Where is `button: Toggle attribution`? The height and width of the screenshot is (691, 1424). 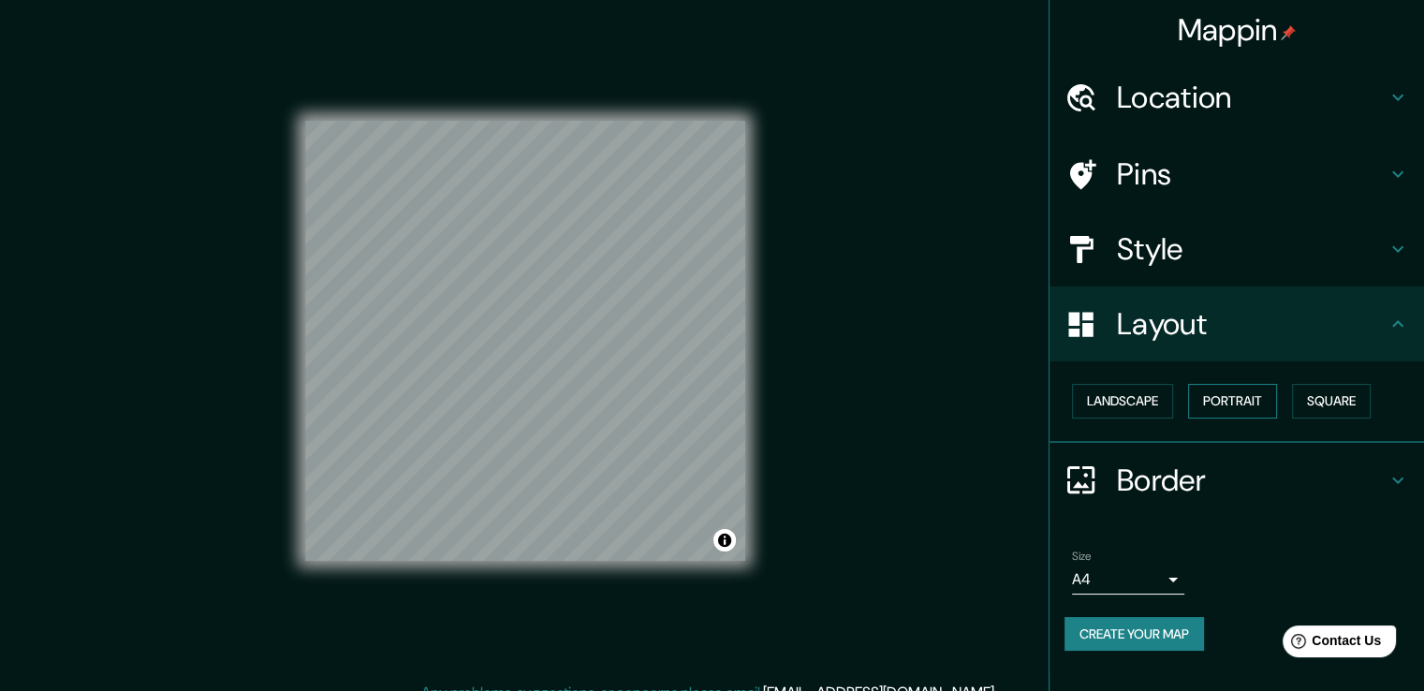 button: Toggle attribution is located at coordinates (725, 540).